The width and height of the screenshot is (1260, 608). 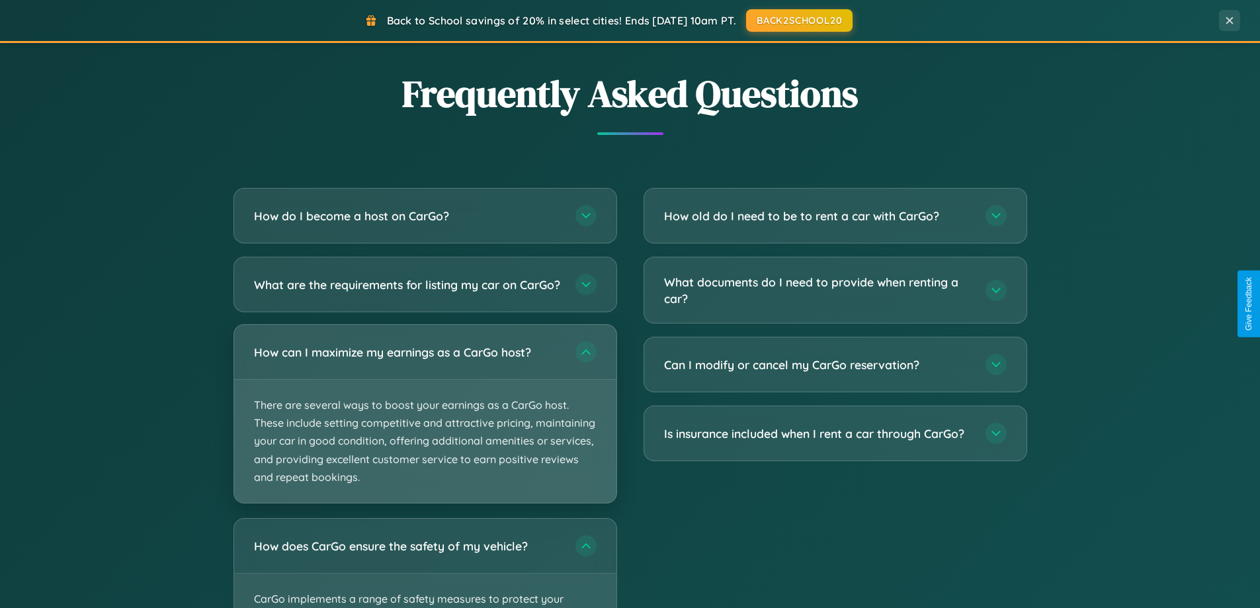 What do you see at coordinates (818, 216) in the screenshot?
I see `h3: How old do I need to be to rent a car with CarGo?` at bounding box center [818, 216].